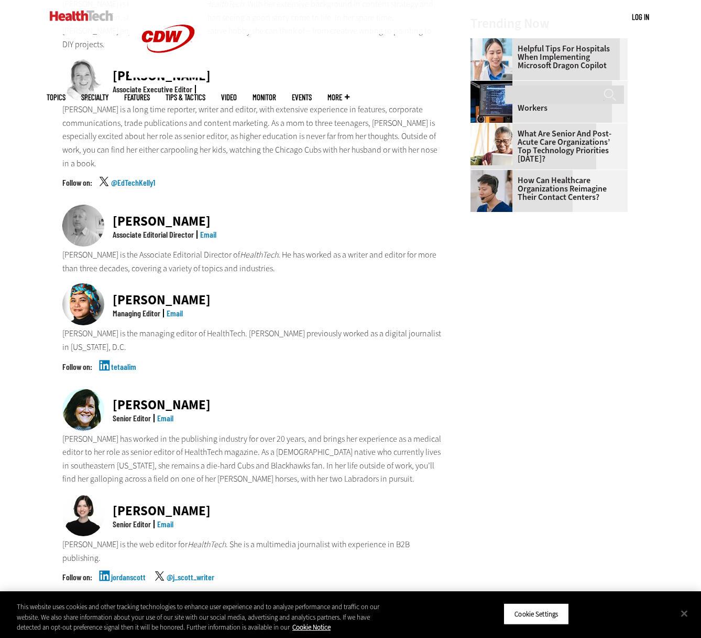 This screenshot has width=701, height=638. Describe the element at coordinates (641, 17) in the screenshot. I see `div: User menu` at that location.